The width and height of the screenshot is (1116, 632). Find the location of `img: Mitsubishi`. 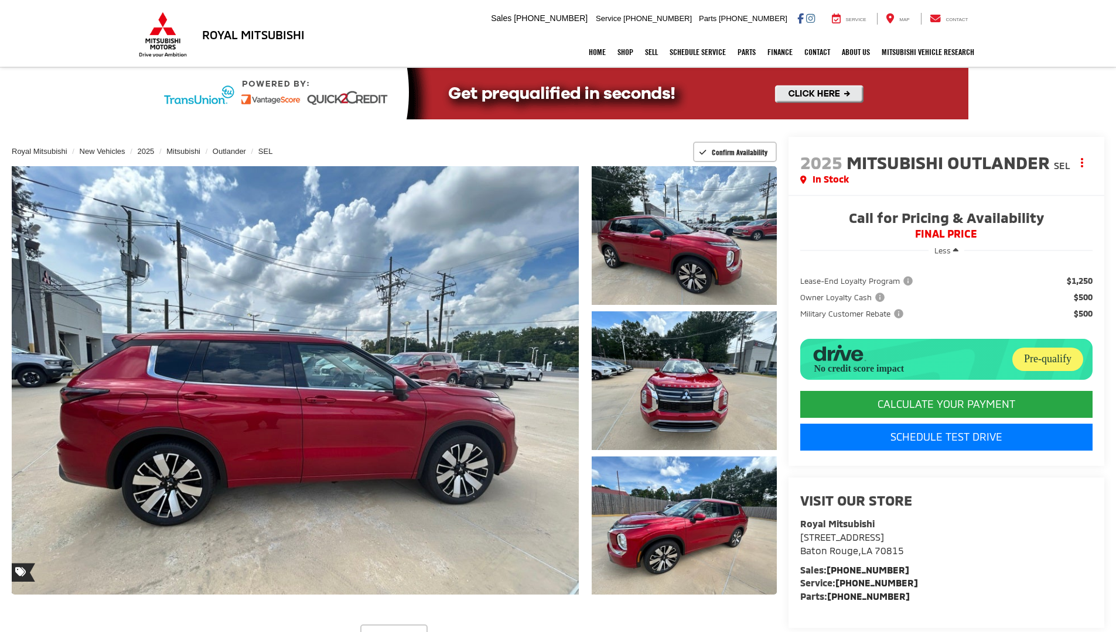

img: Mitsubishi is located at coordinates (163, 35).